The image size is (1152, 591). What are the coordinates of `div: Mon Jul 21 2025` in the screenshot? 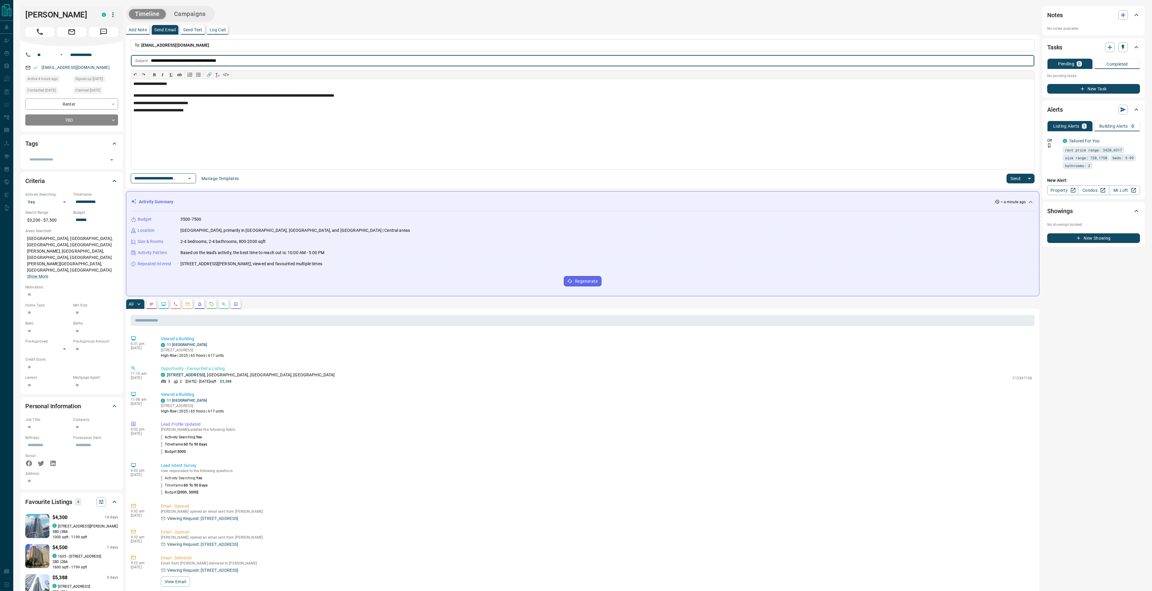 It's located at (95, 91).